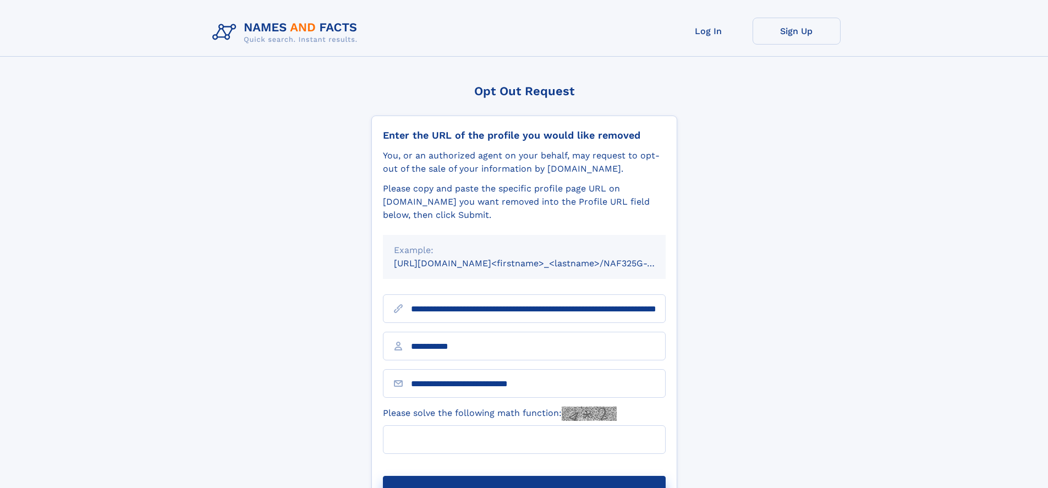 Image resolution: width=1048 pixels, height=488 pixels. Describe the element at coordinates (524, 162) in the screenshot. I see `div: You, or an authorized agent on your behalf, may request to opt-out of the sale of your informatio...` at that location.